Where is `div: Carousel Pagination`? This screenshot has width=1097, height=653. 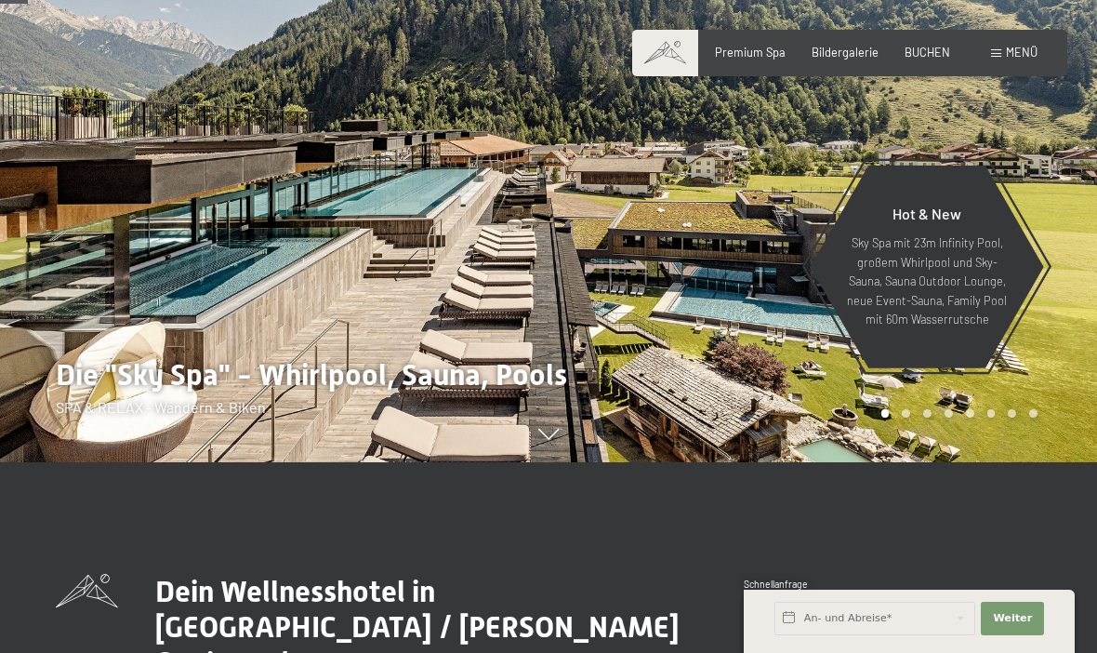
div: Carousel Pagination is located at coordinates (956, 413).